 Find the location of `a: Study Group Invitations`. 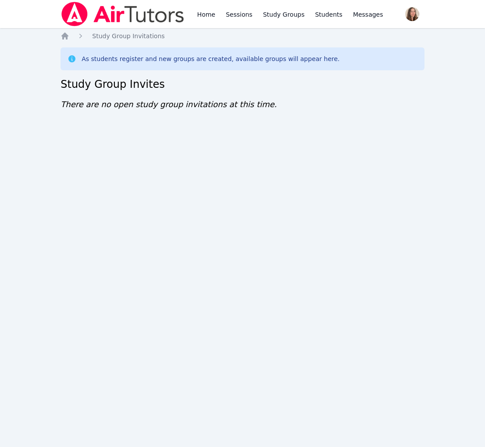

a: Study Group Invitations is located at coordinates (128, 36).